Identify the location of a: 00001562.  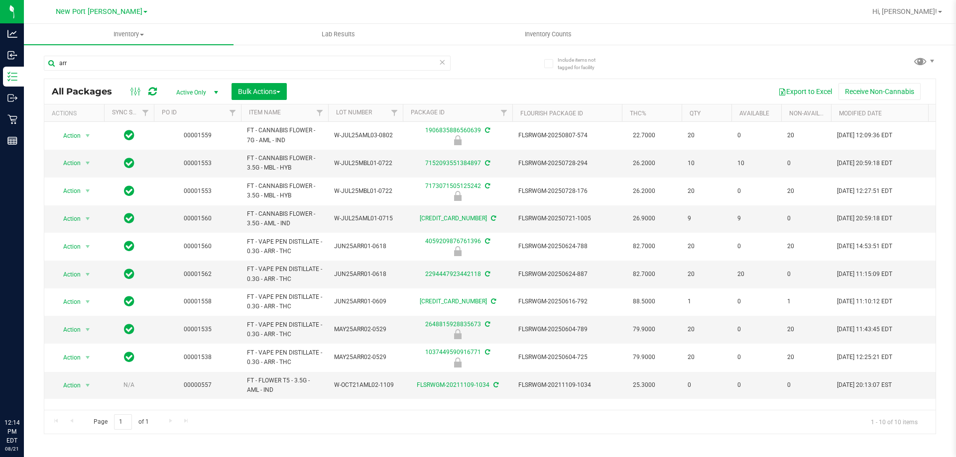
(198, 274).